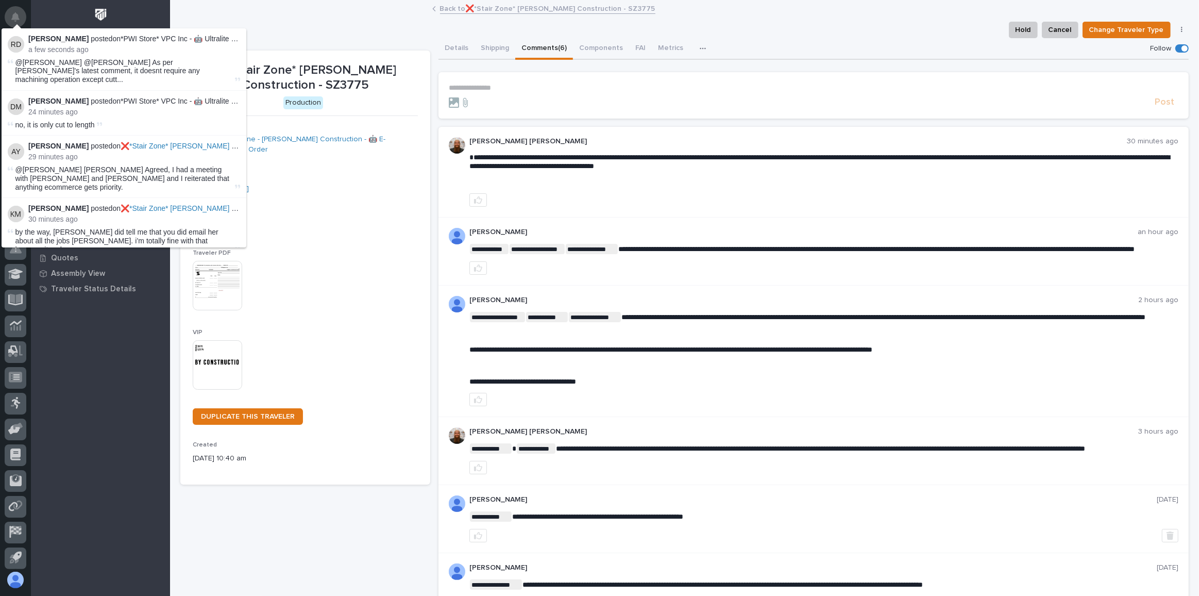  I want to click on span: Created, so click(205, 445).